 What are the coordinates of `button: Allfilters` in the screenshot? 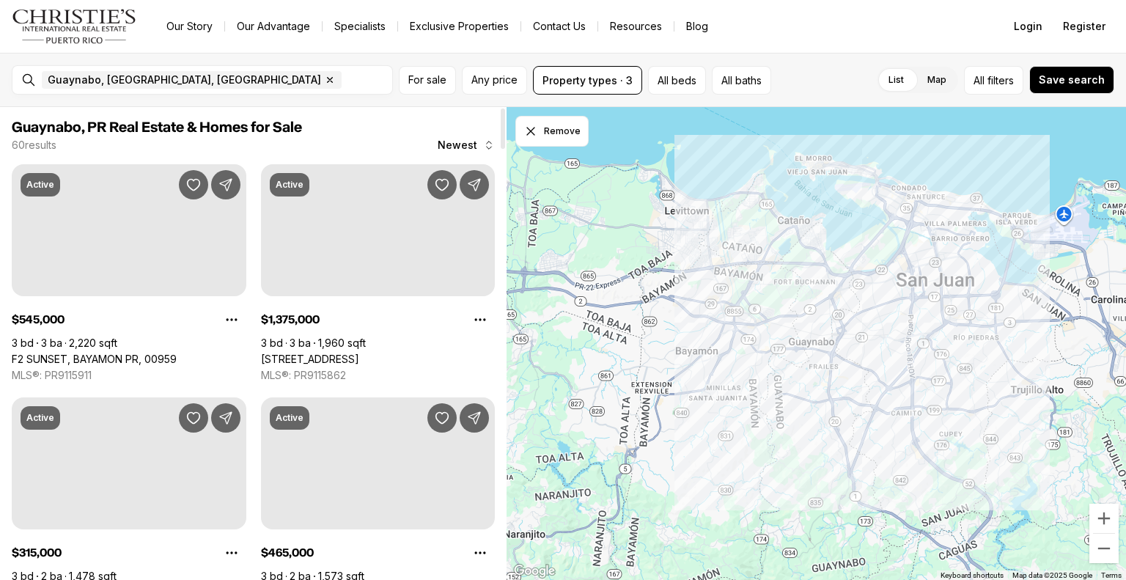 It's located at (993, 80).